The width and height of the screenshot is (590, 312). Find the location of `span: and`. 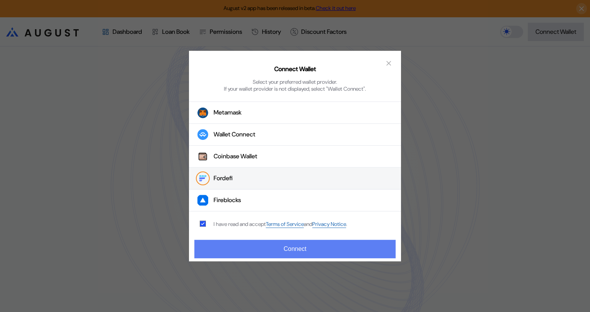

span: and is located at coordinates (308, 224).